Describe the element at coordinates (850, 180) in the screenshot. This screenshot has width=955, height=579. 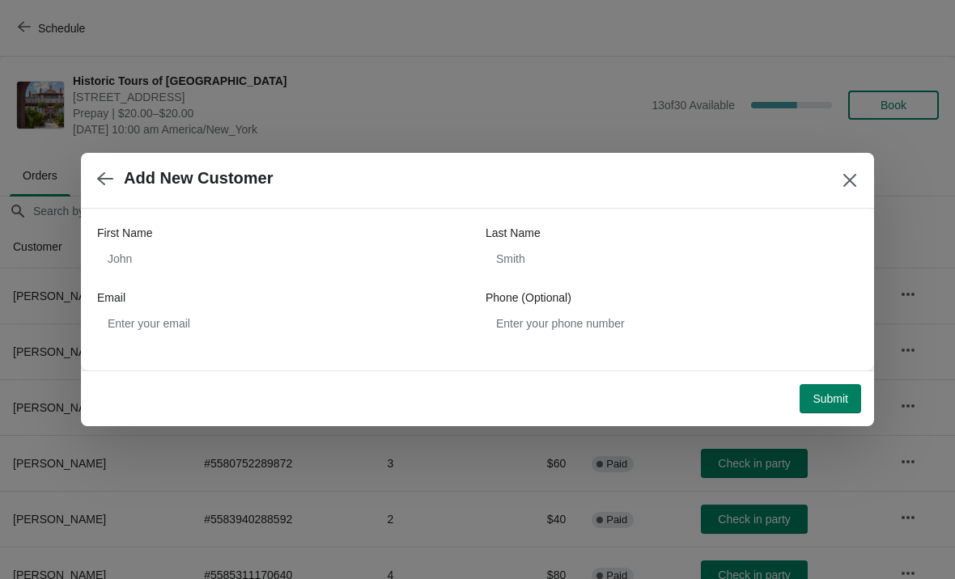
I see `button: Close` at that location.